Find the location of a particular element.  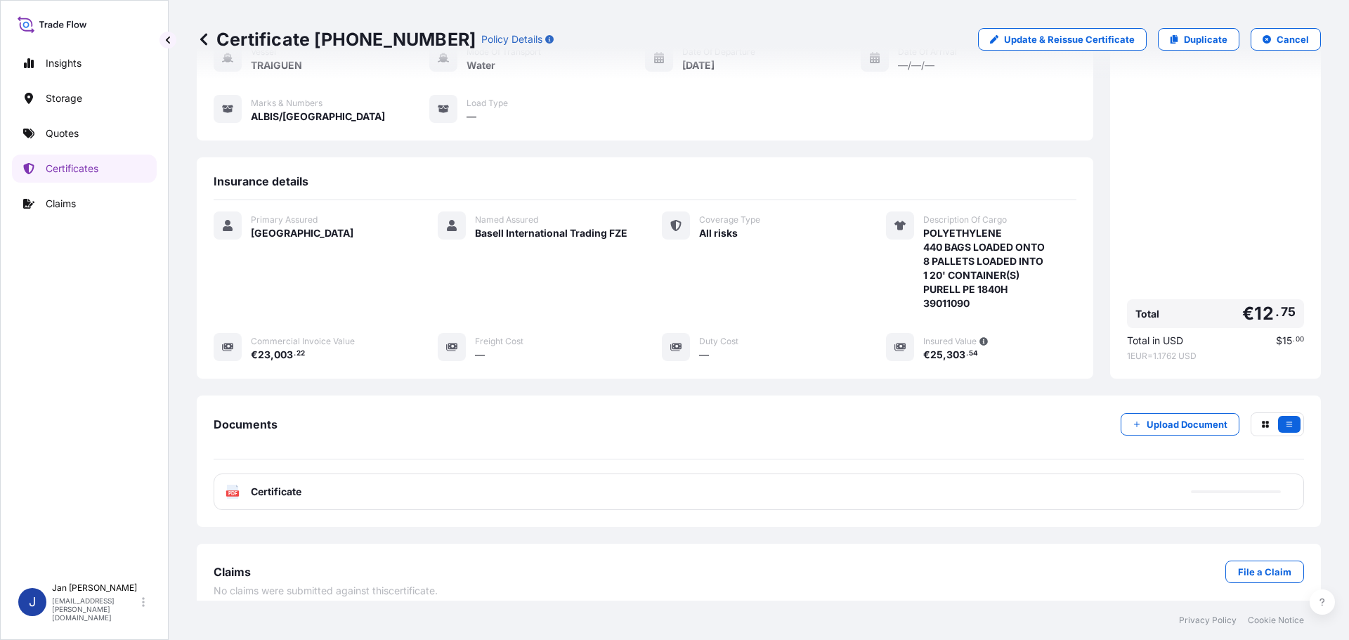

p: Upload Document is located at coordinates (1186, 424).